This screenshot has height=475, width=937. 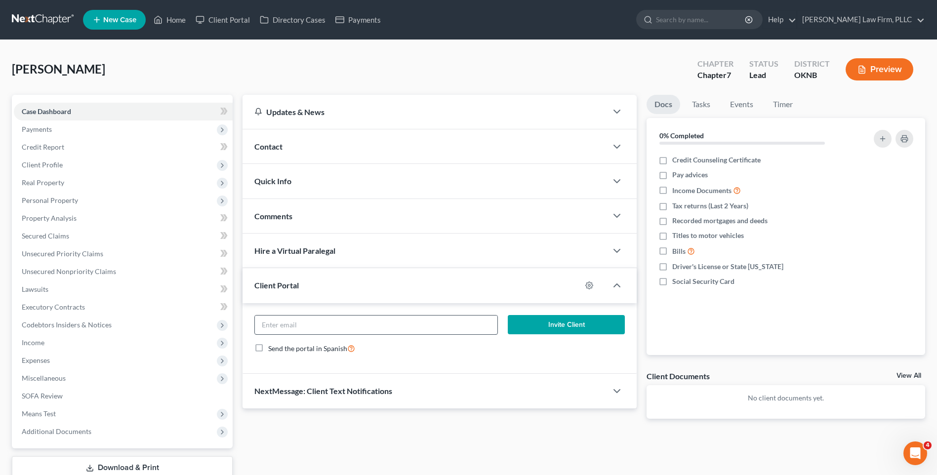 I want to click on span: Income Documents, so click(x=702, y=191).